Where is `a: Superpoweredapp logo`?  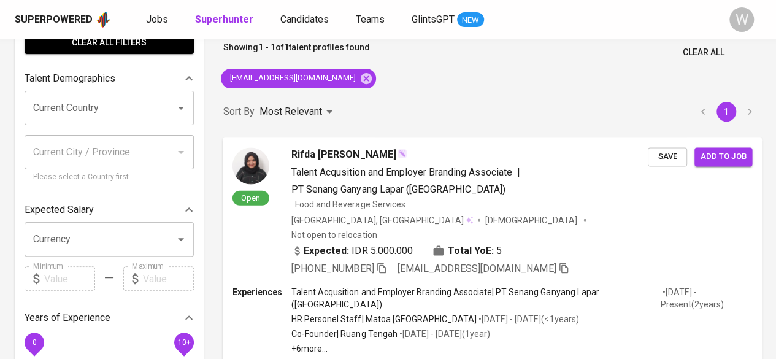
a: Superpoweredapp logo is located at coordinates (63, 20).